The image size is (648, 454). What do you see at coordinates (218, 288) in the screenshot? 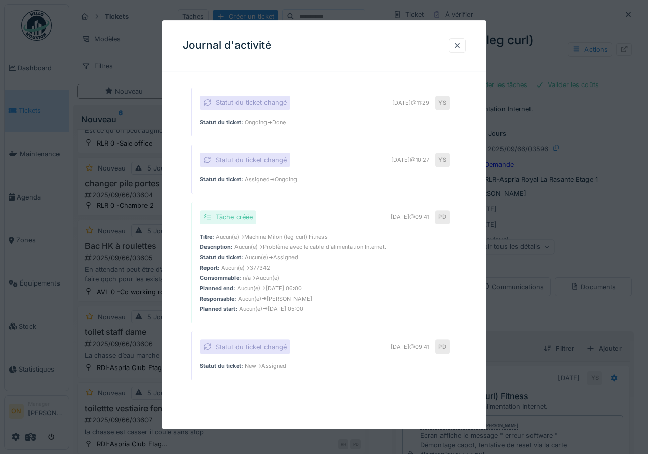
I see `strong: Planned end :` at bounding box center [218, 288].